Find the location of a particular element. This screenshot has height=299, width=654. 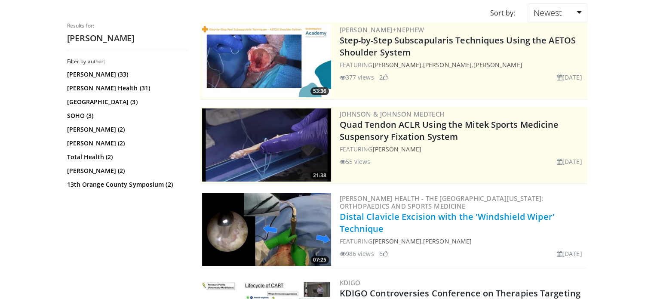

li: 2 is located at coordinates (383, 77).